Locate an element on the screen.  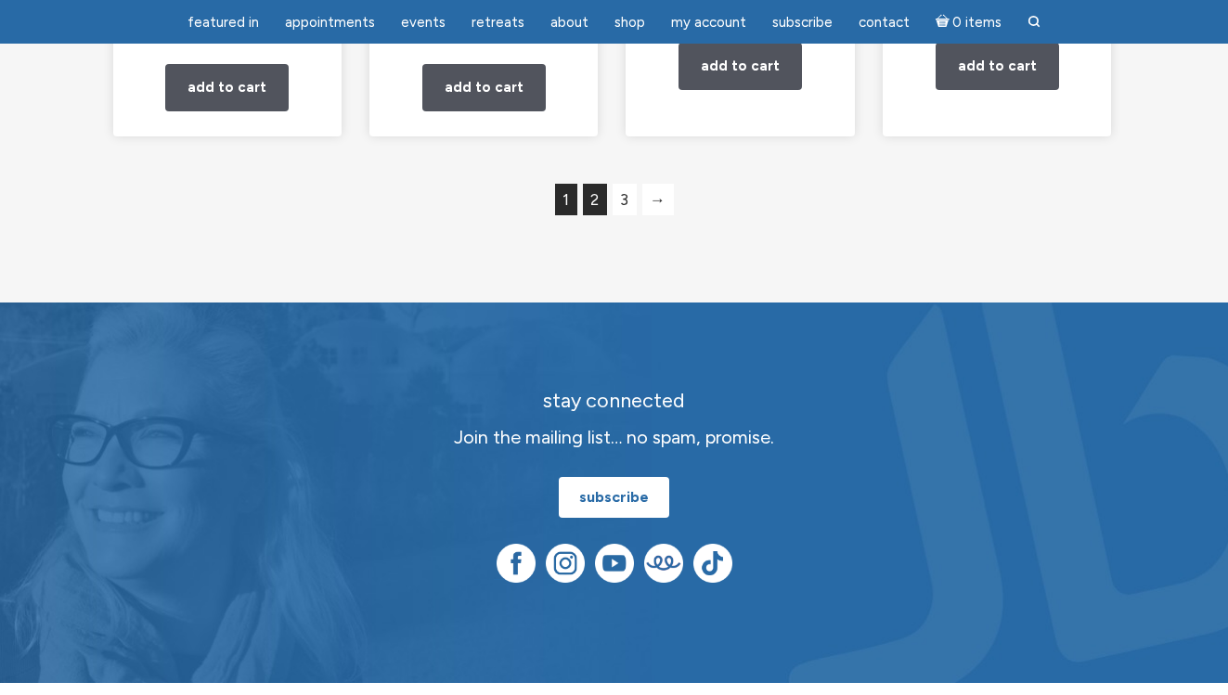
span: Subscribe is located at coordinates (802, 22).